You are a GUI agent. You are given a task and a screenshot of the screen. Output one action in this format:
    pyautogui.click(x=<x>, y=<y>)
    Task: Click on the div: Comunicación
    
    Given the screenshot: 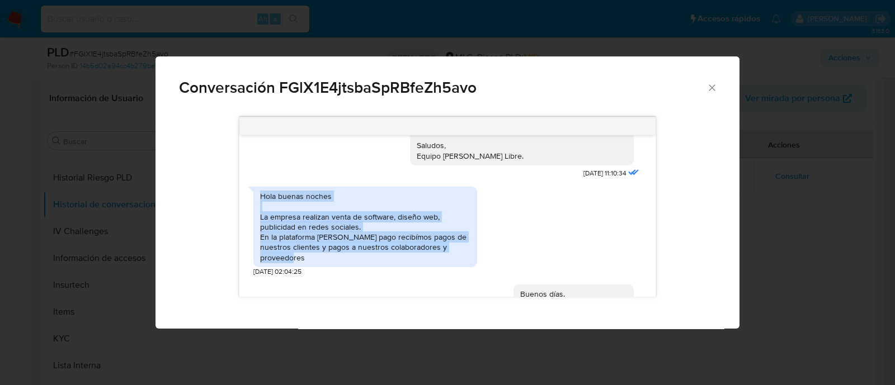 What is the action you would take?
    pyautogui.click(x=448, y=193)
    